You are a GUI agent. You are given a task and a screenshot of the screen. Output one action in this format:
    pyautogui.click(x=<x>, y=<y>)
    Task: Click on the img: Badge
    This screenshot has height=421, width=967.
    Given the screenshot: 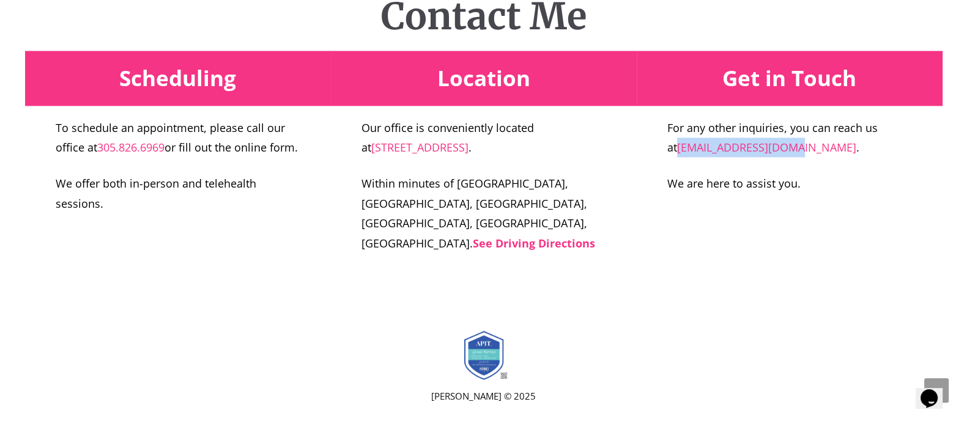 What is the action you would take?
    pyautogui.click(x=484, y=355)
    